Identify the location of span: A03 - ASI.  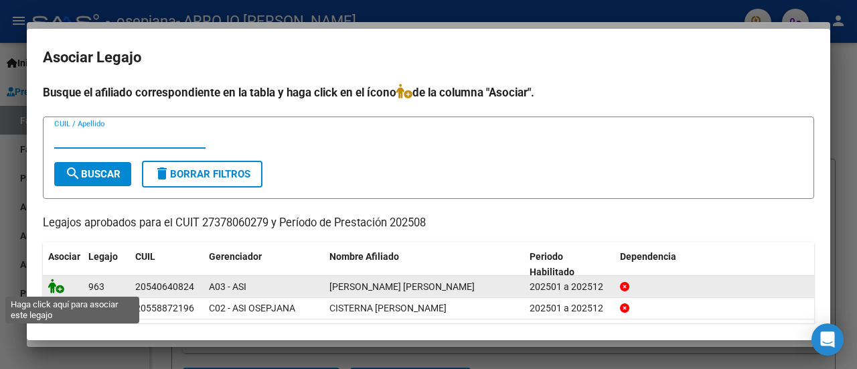
(228, 287).